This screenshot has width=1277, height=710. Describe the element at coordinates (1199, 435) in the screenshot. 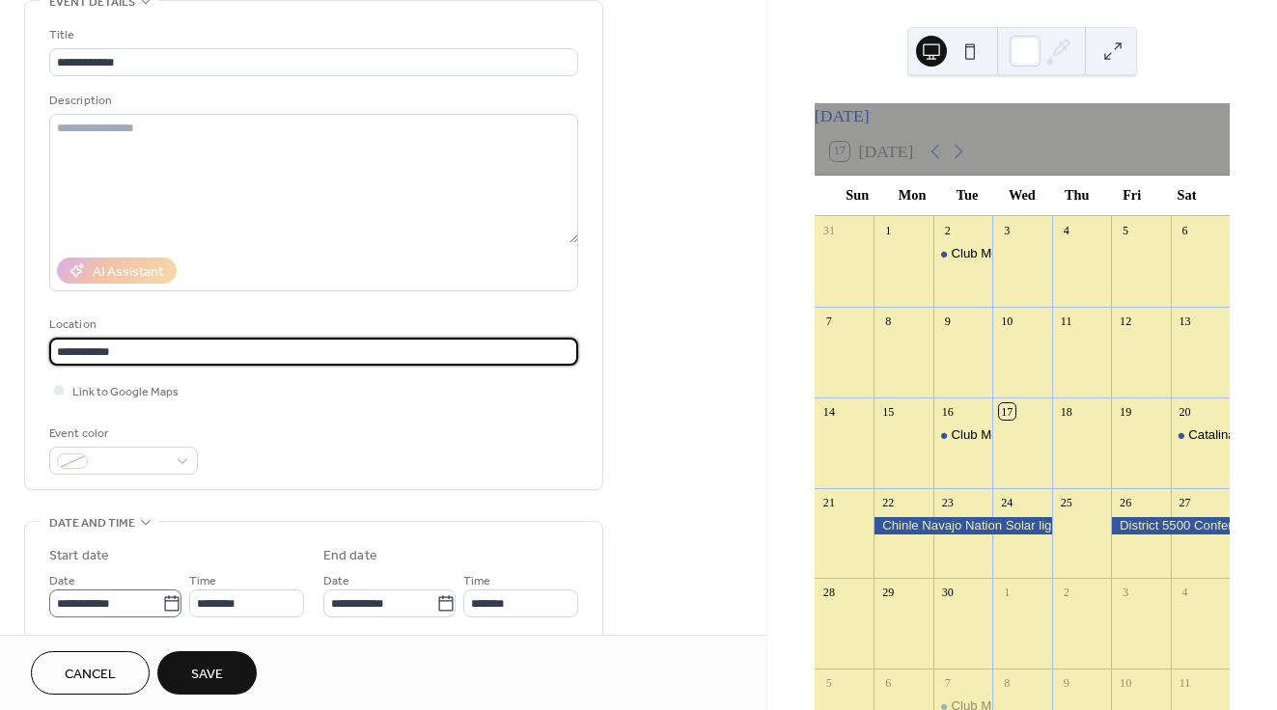

I see `div: Catalina Rotary Project at Ben's Bells` at that location.